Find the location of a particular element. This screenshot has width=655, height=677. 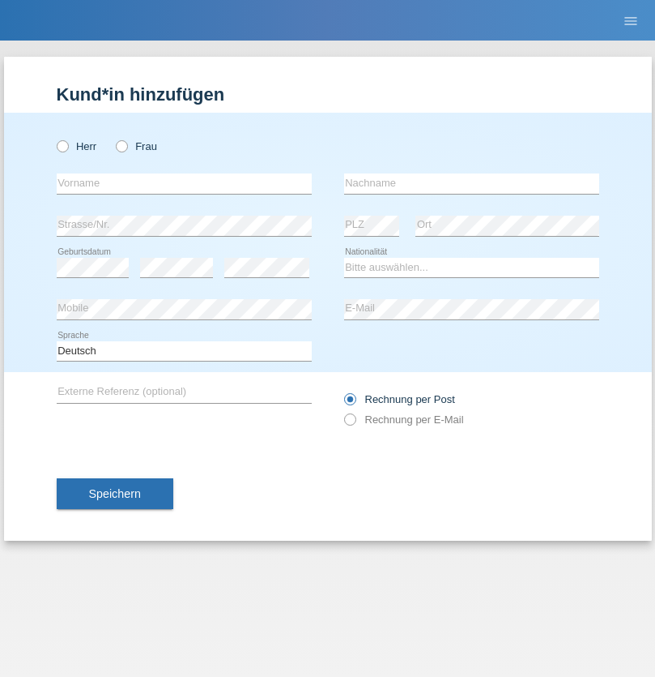

input: Rechnung per E-Mail is located at coordinates (349, 423).